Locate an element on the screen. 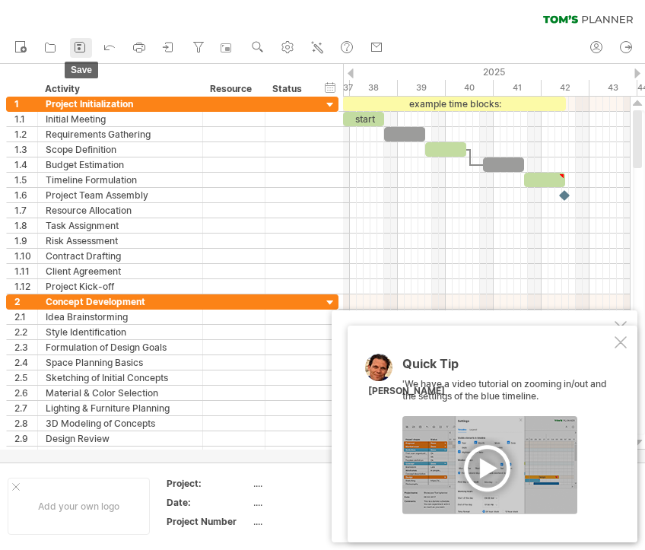 This screenshot has height=550, width=645. div: Requirements Gathering is located at coordinates (120, 134).